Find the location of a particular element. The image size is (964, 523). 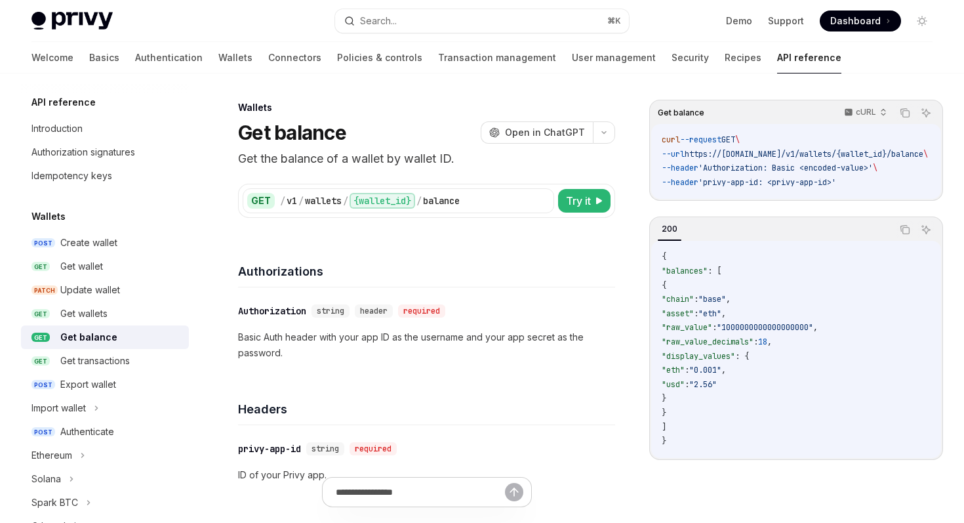

div: Search... is located at coordinates (379, 21).